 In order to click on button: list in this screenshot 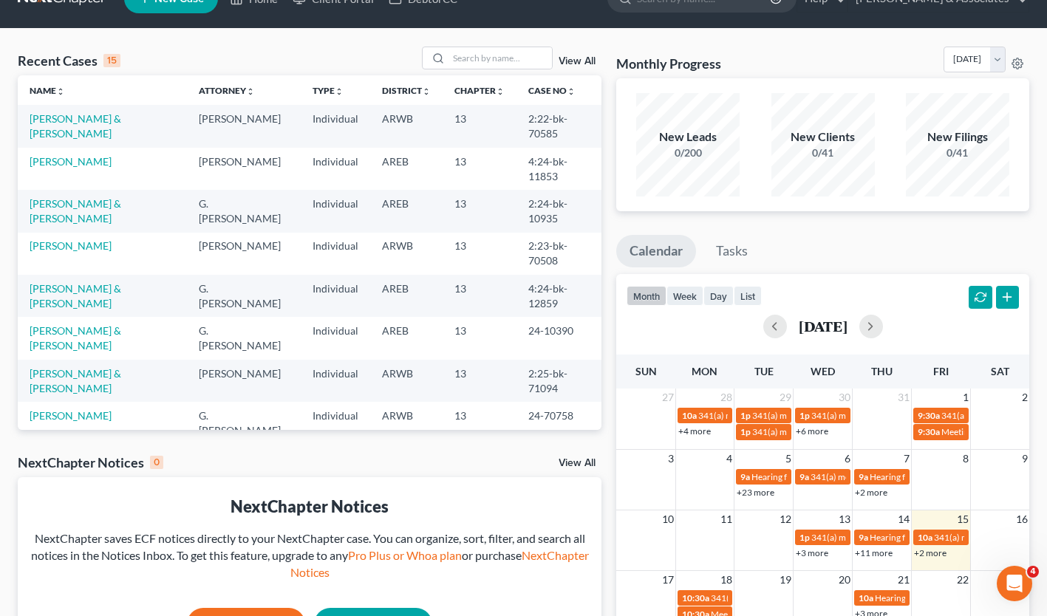, I will do `click(748, 296)`.